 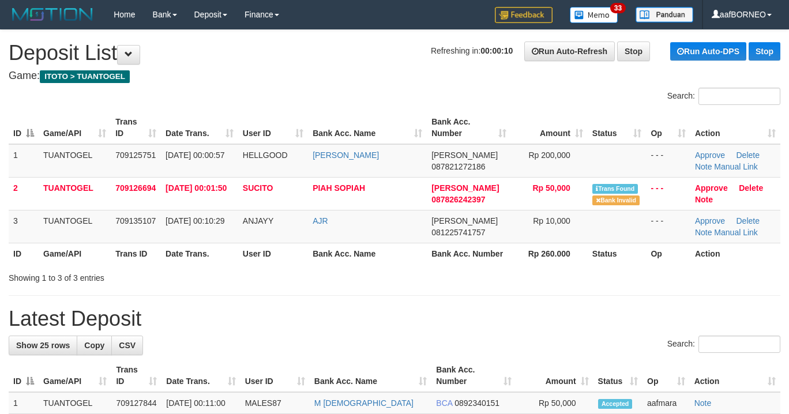 What do you see at coordinates (472, 51) in the screenshot?
I see `span: Refreshing in:` at bounding box center [472, 51].